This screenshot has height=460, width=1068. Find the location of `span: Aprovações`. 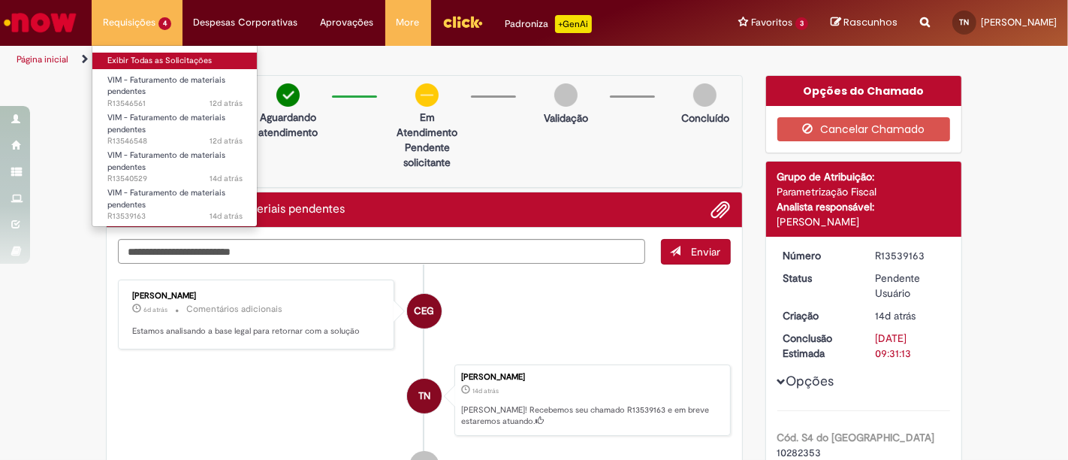

span: Aprovações is located at coordinates (347, 23).